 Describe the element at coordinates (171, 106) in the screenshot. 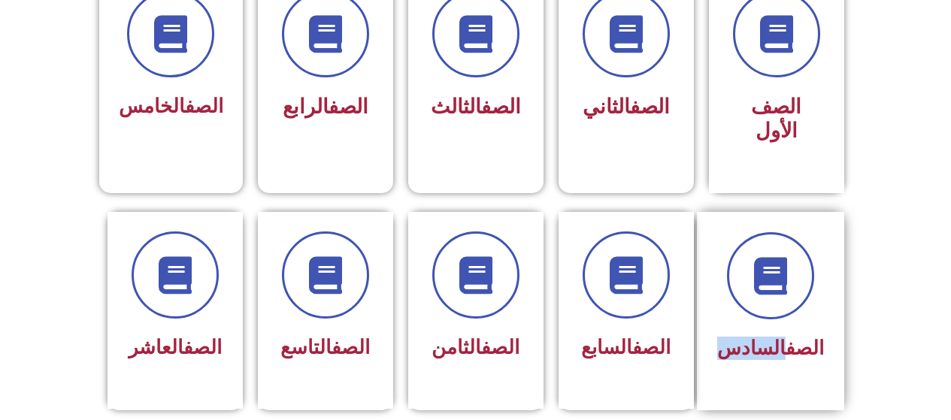

I see `span: الخامس` at that location.